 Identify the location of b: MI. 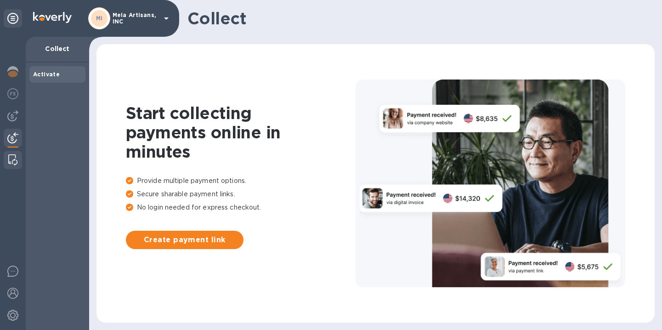
(99, 18).